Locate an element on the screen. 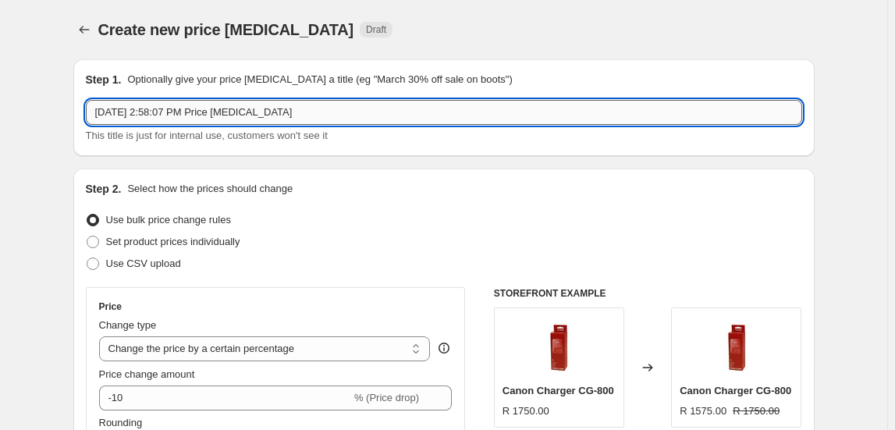  strike: R 1750.00 is located at coordinates (756, 411).